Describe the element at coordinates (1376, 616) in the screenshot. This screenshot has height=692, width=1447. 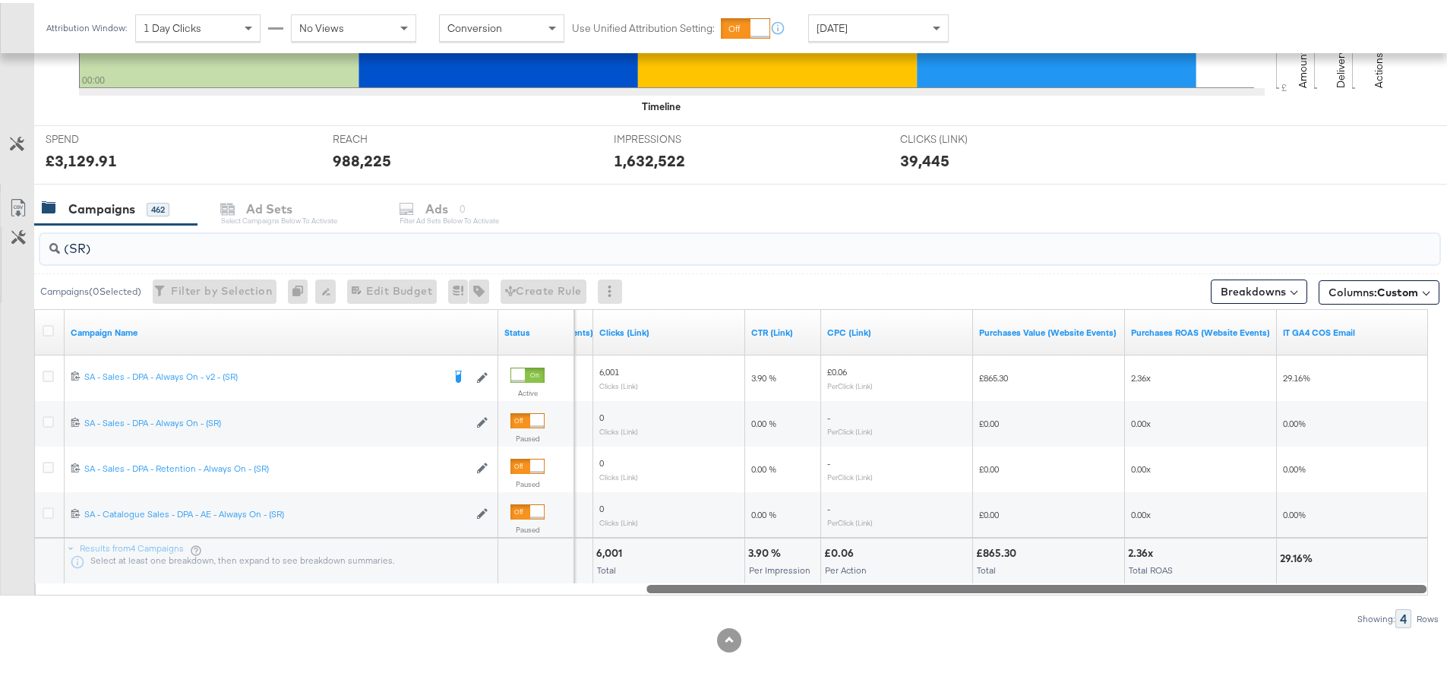
I see `div: Showing:` at that location.